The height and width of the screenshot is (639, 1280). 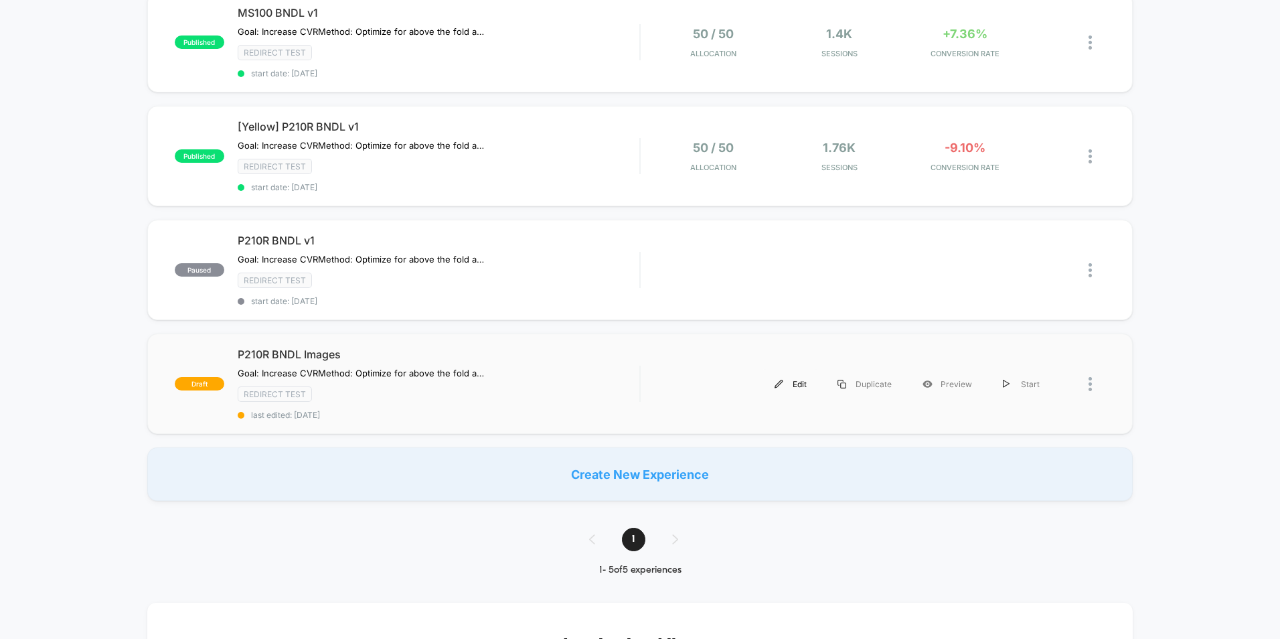 I want to click on div: Edit, so click(x=791, y=384).